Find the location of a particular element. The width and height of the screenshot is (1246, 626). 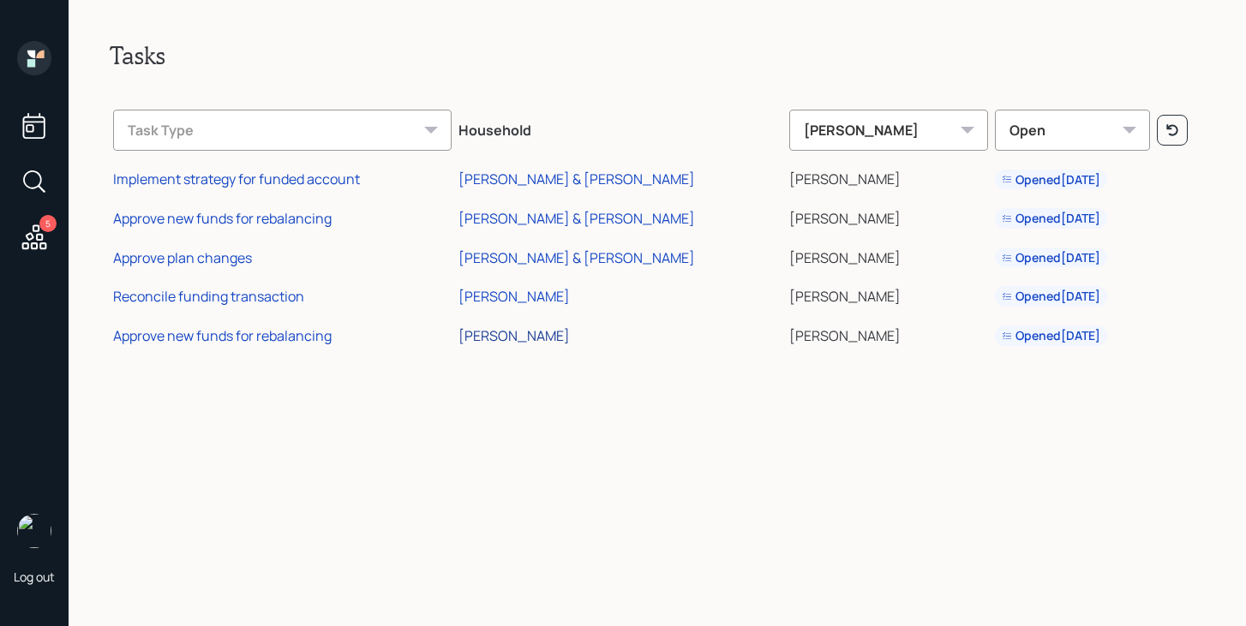

div: Implement strategy for funded account is located at coordinates (236, 179).